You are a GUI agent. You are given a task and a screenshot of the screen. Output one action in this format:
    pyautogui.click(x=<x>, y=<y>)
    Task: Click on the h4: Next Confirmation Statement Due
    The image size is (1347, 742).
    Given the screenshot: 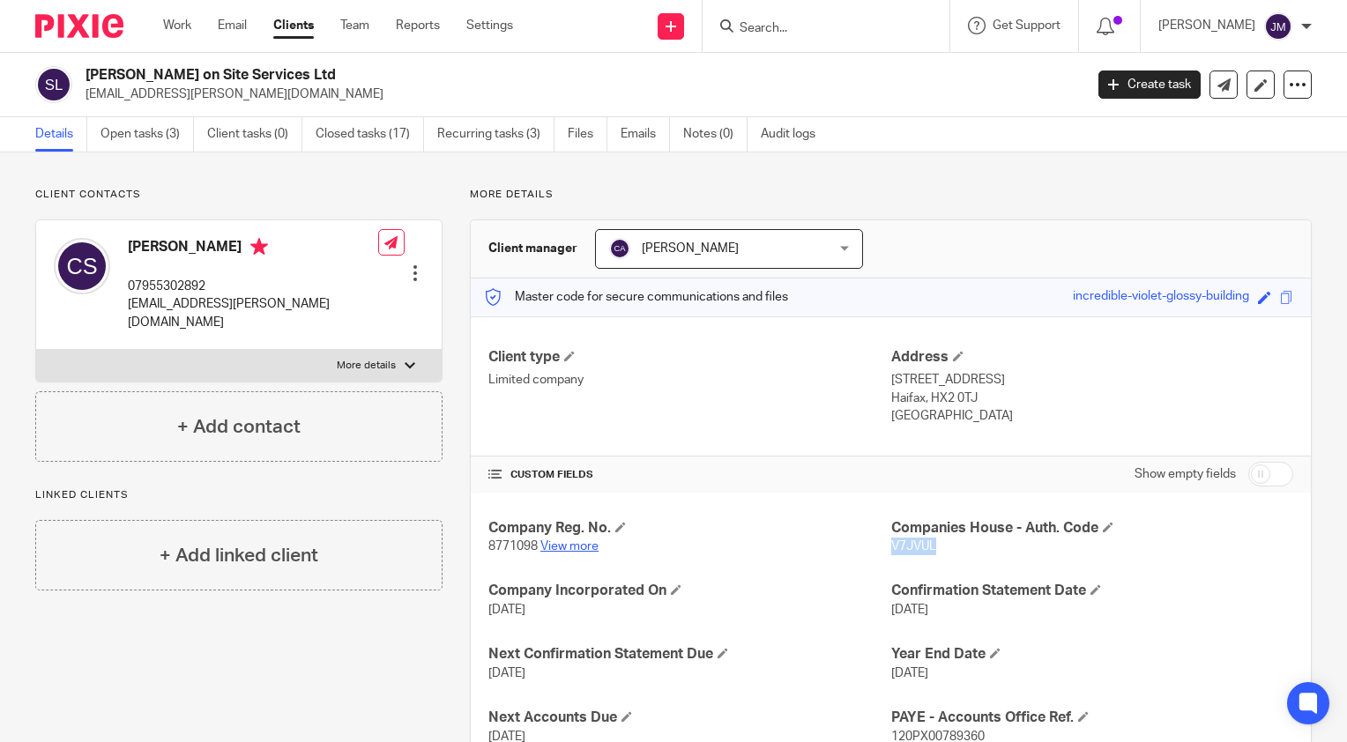 What is the action you would take?
    pyautogui.click(x=689, y=654)
    